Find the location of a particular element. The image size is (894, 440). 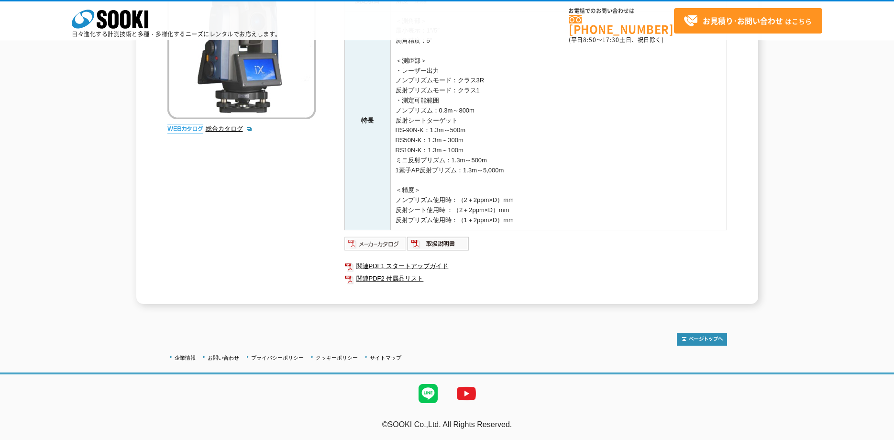

a: プライバシーポリシー is located at coordinates (278, 357).